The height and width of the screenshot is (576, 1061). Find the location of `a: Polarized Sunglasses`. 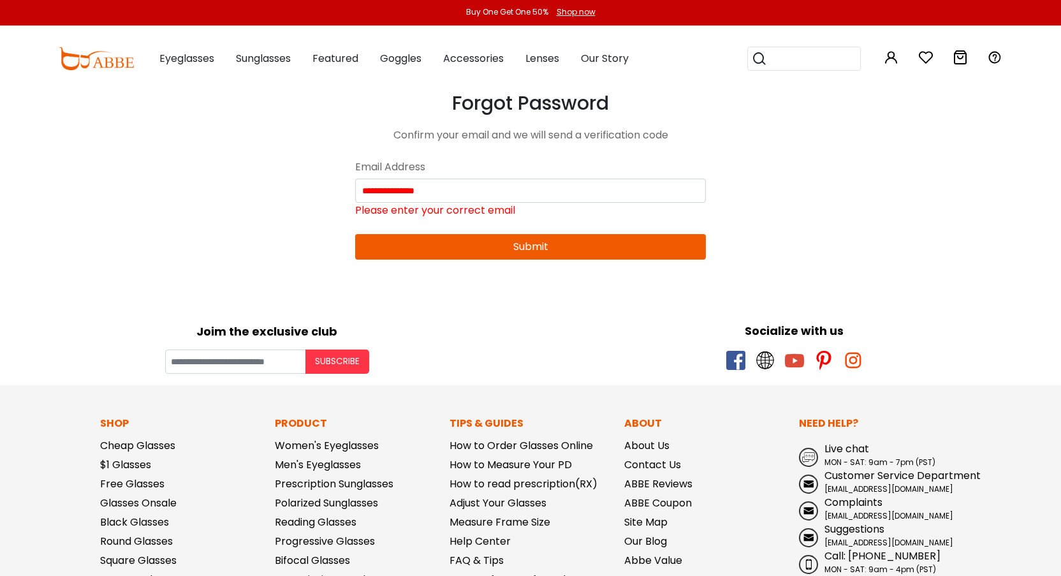

a: Polarized Sunglasses is located at coordinates (326, 502).